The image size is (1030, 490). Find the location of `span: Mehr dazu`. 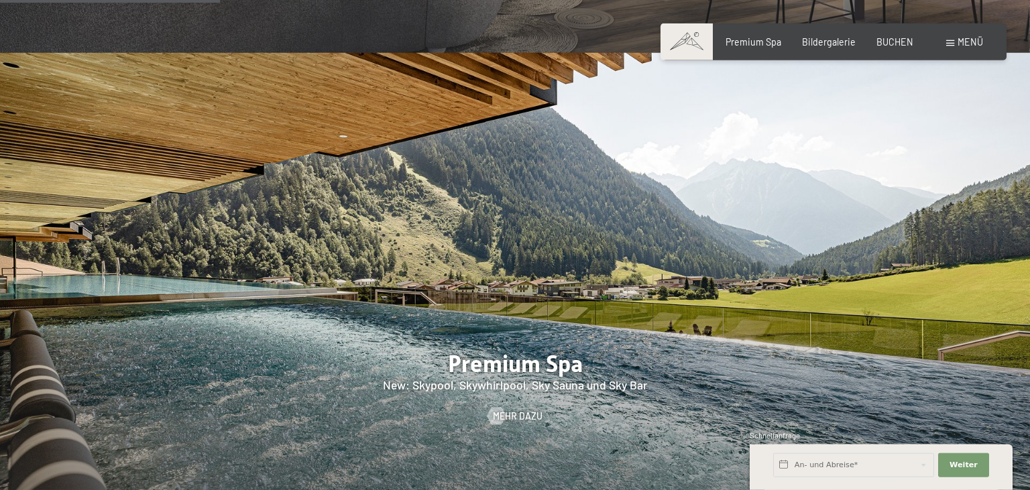

span: Mehr dazu is located at coordinates (517, 416).